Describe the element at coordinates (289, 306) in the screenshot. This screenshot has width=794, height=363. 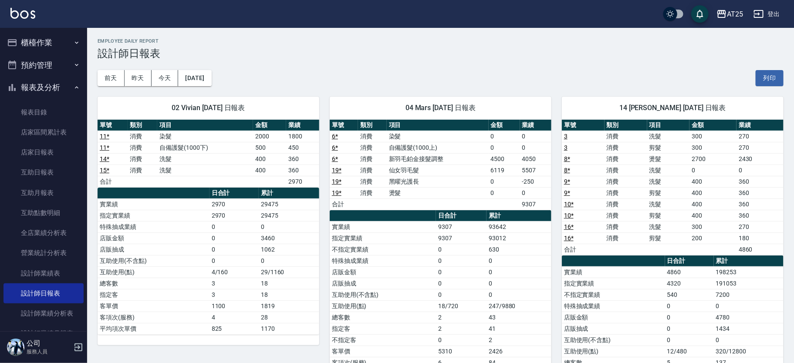
I see `td: 1819` at that location.